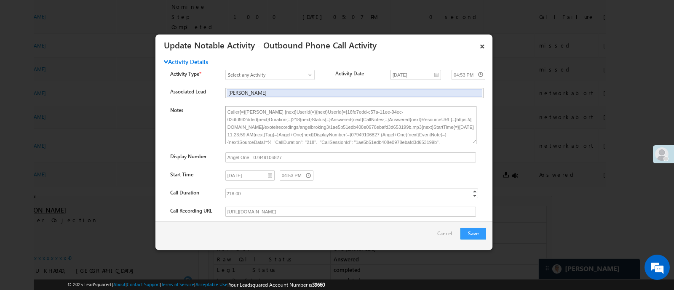 This screenshot has height=290, width=674. I want to click on a: Acceptable Use, so click(212, 285).